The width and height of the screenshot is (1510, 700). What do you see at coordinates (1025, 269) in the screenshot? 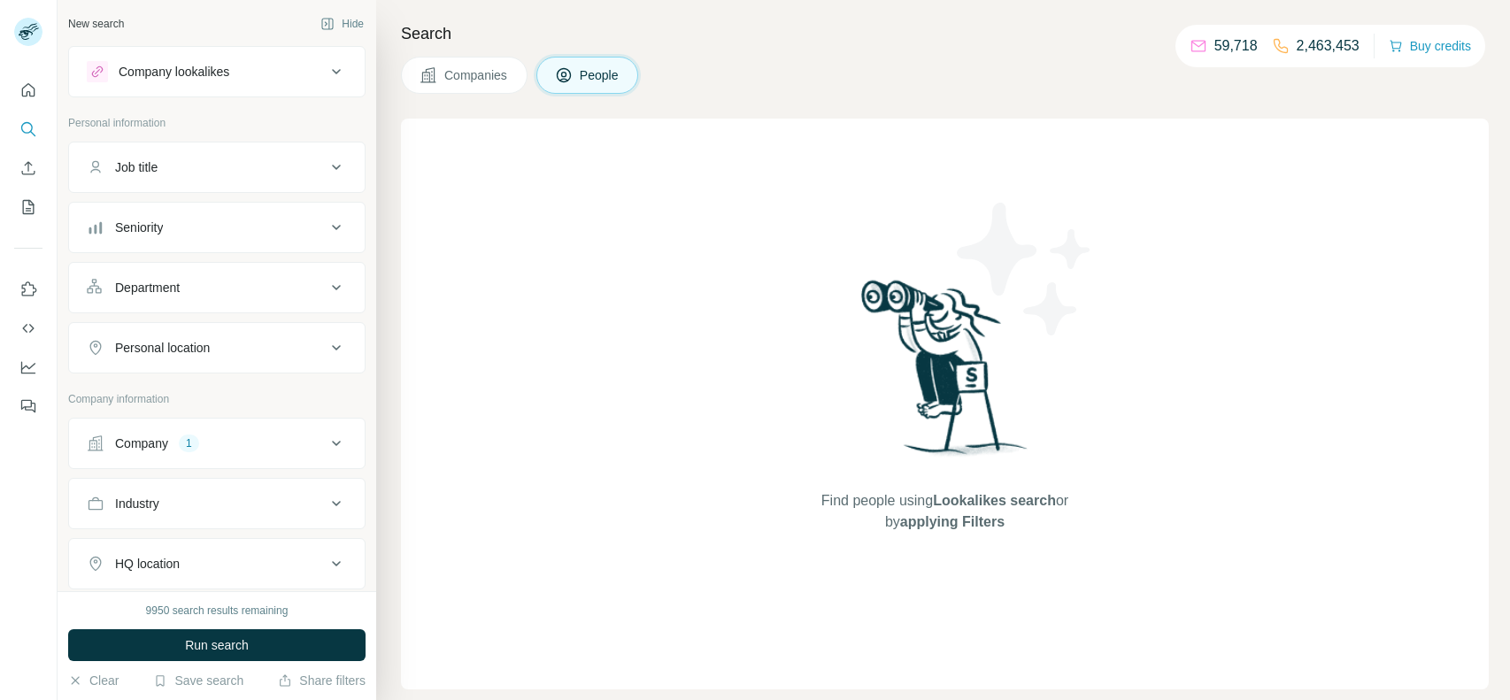
I see `img: Surfe Illustration - Stars` at bounding box center [1025, 269].